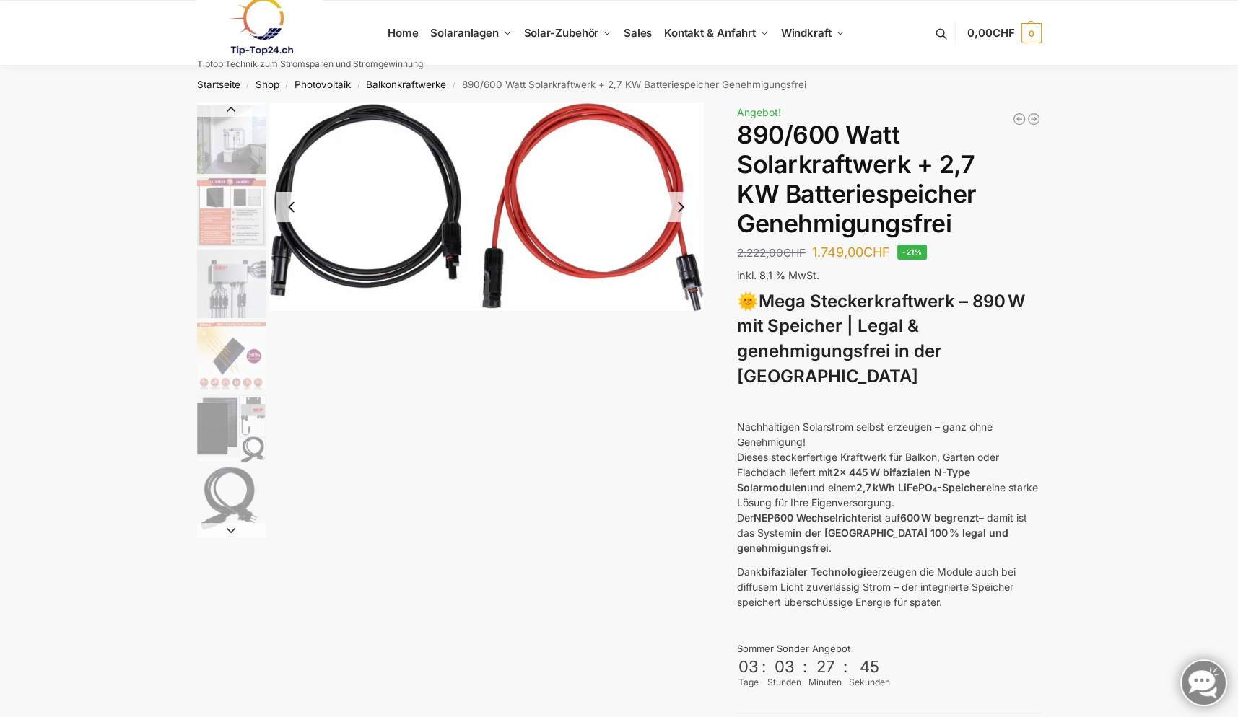 Image resolution: width=1238 pixels, height=717 pixels. I want to click on a: Photovoltaik, so click(323, 84).